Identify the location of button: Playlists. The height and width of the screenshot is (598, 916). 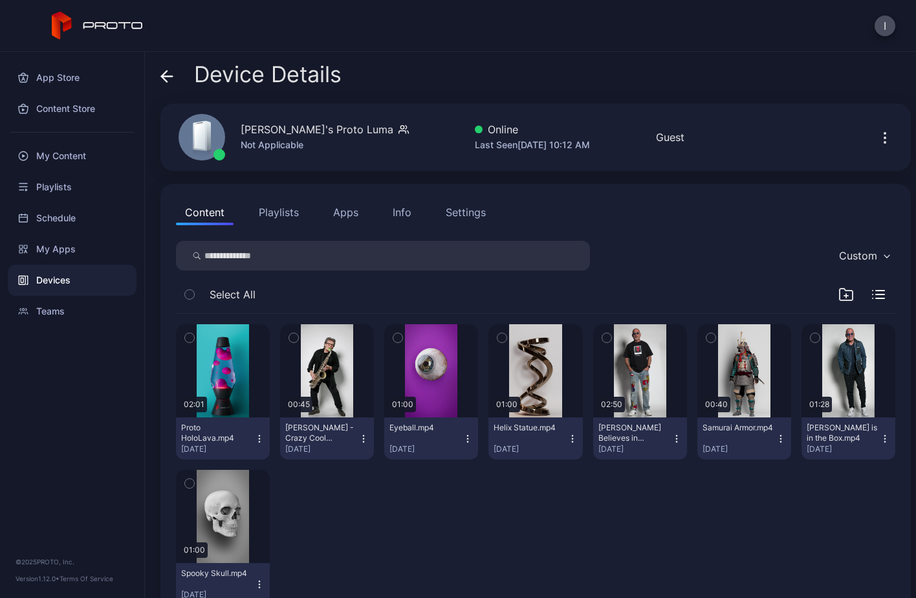
(279, 212).